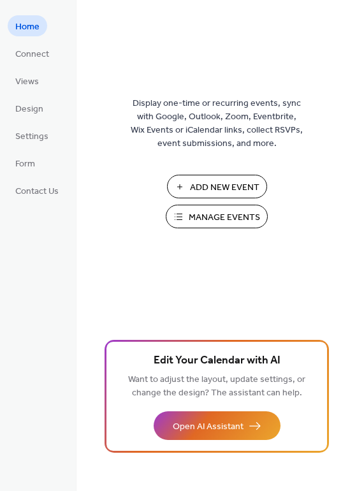 Image resolution: width=357 pixels, height=491 pixels. What do you see at coordinates (27, 82) in the screenshot?
I see `span: Views` at bounding box center [27, 82].